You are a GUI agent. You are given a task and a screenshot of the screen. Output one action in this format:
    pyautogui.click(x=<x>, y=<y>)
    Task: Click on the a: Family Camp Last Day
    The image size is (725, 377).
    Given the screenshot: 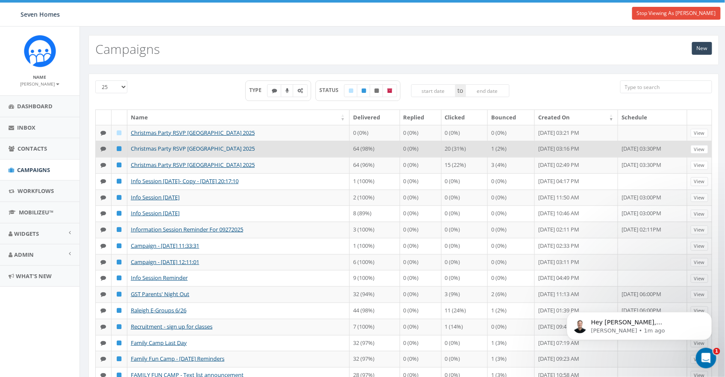 What is the action you would take?
    pyautogui.click(x=159, y=343)
    